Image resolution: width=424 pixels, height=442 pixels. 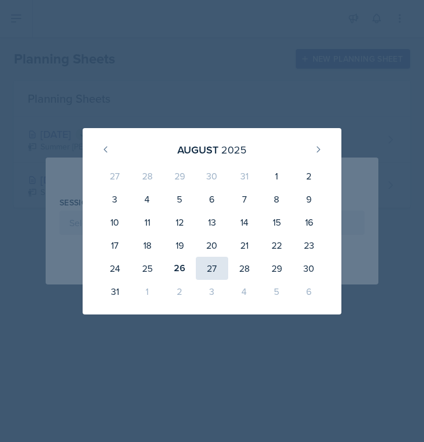 What do you see at coordinates (147, 245) in the screenshot?
I see `div: 18` at bounding box center [147, 245].